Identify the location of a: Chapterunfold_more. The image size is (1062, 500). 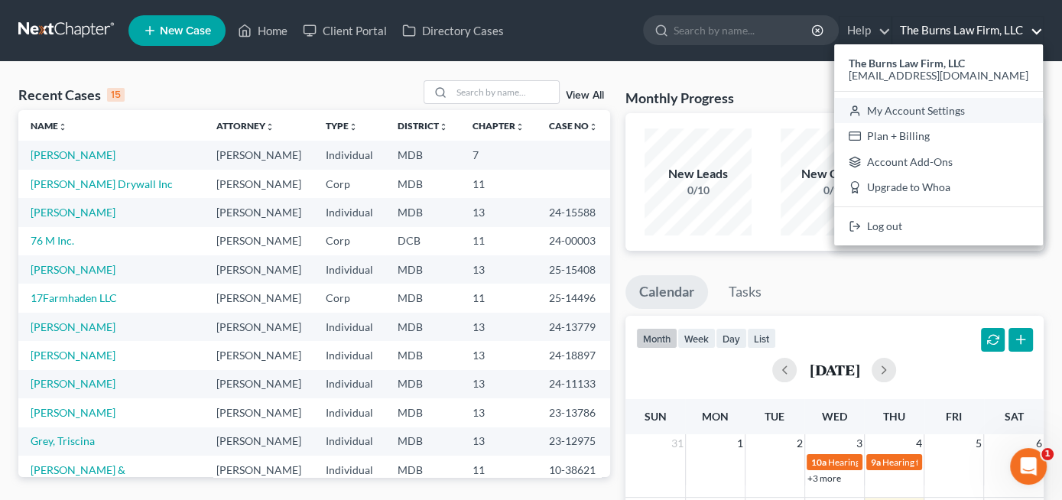
(498, 125).